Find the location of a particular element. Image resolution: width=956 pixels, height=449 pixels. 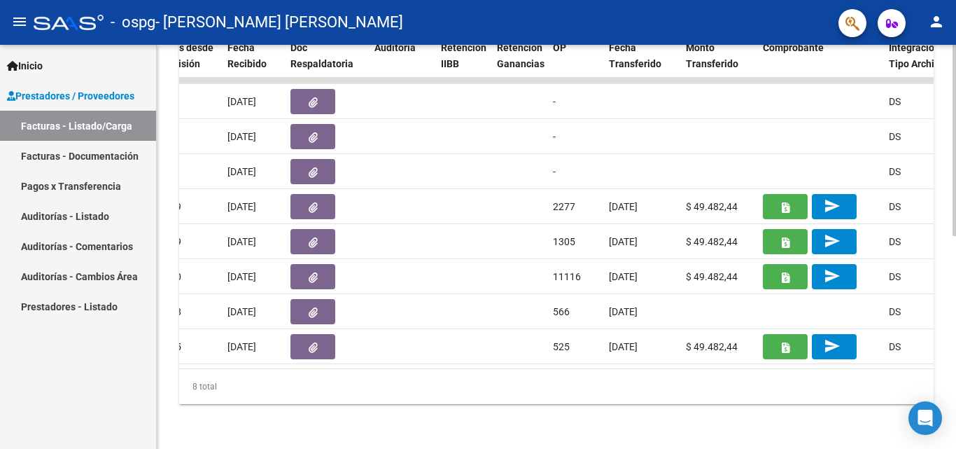

mat-icon: person is located at coordinates (937, 22).